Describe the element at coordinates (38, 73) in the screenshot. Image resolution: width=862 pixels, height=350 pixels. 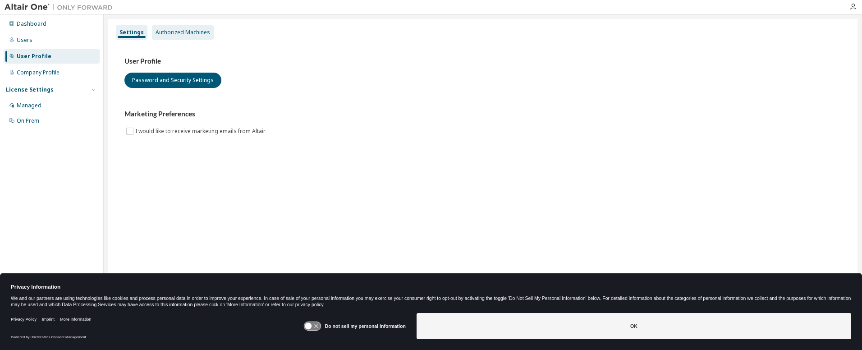
I see `div: Company Profile` at that location.